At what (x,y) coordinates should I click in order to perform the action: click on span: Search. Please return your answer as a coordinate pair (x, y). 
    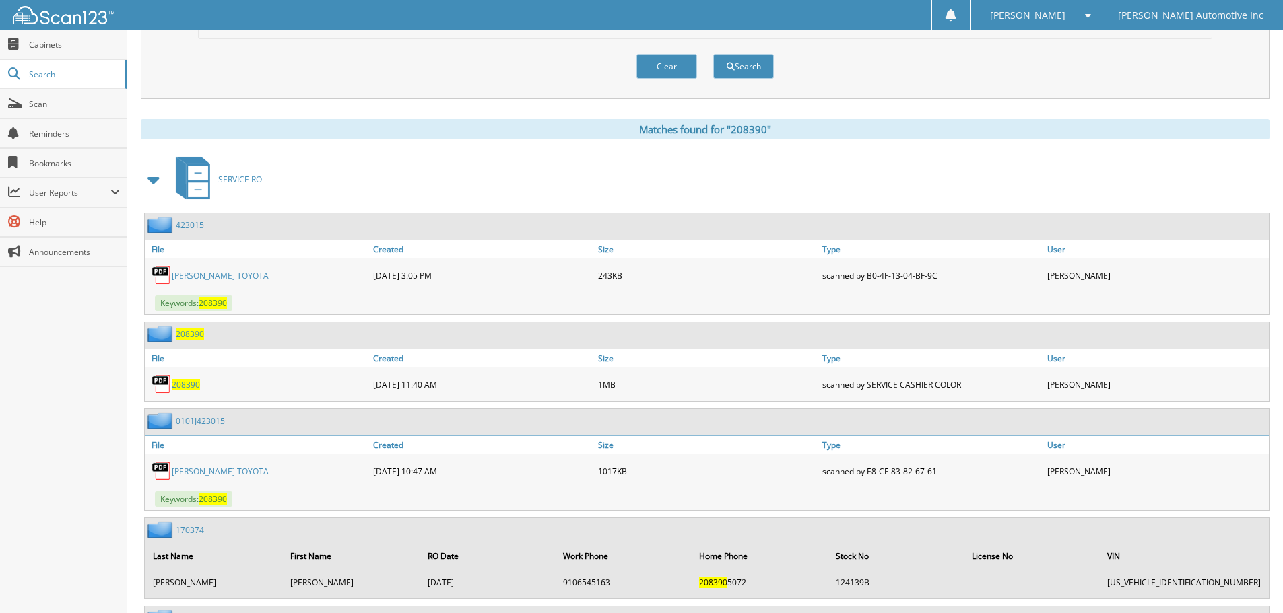
    Looking at the image, I should click on (73, 74).